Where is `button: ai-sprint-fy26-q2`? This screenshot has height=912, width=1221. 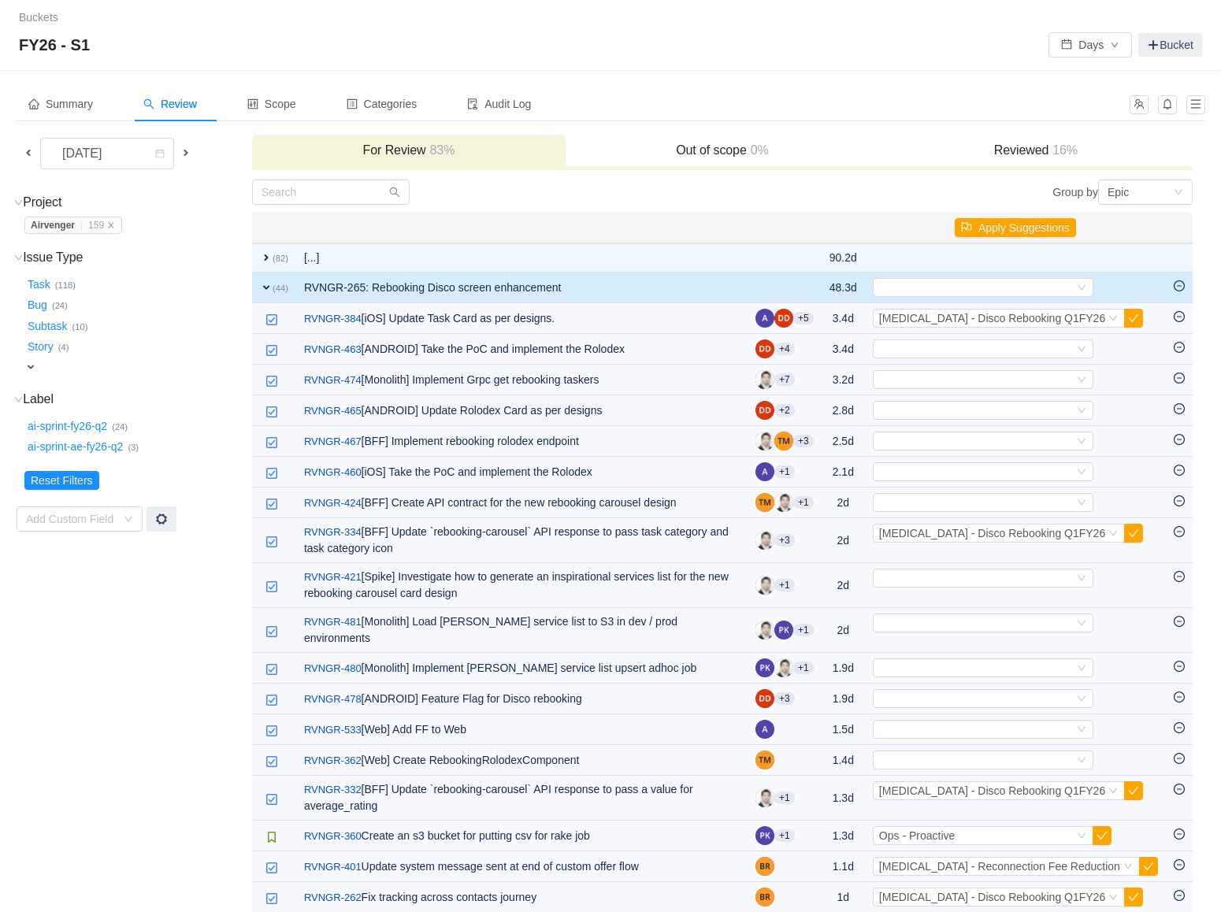 button: ai-sprint-fy26-q2 is located at coordinates (68, 426).